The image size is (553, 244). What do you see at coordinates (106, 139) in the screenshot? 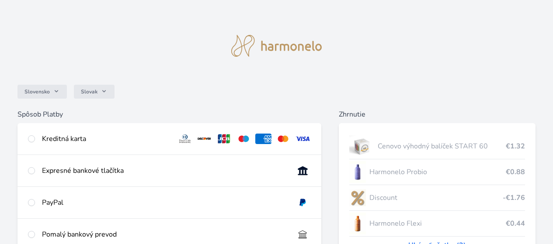
I see `div: Kreditná karta` at bounding box center [106, 139].